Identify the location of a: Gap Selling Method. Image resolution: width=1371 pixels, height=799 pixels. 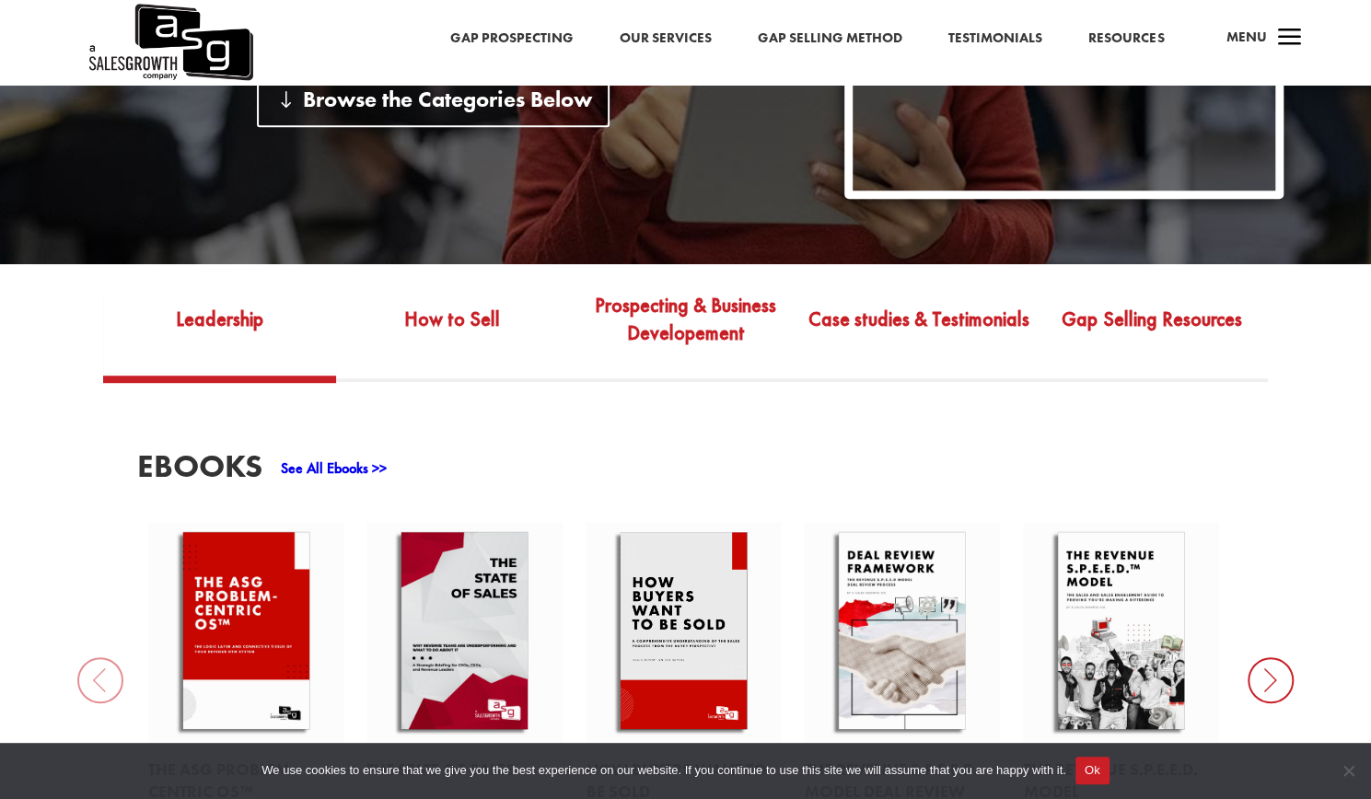
(829, 39).